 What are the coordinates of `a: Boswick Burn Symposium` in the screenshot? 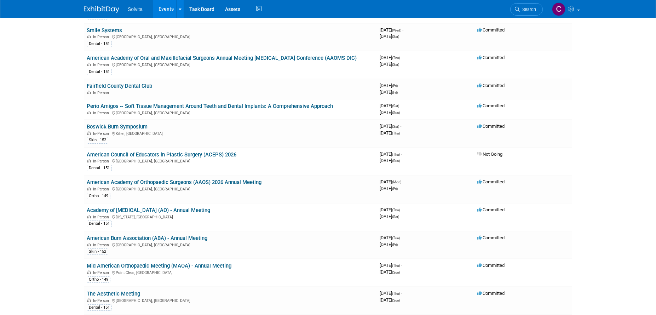 It's located at (117, 127).